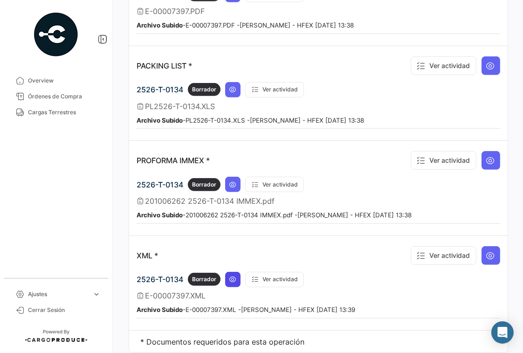  Describe the element at coordinates (173, 160) in the screenshot. I see `p: PROFORMA IMMEX *` at that location.